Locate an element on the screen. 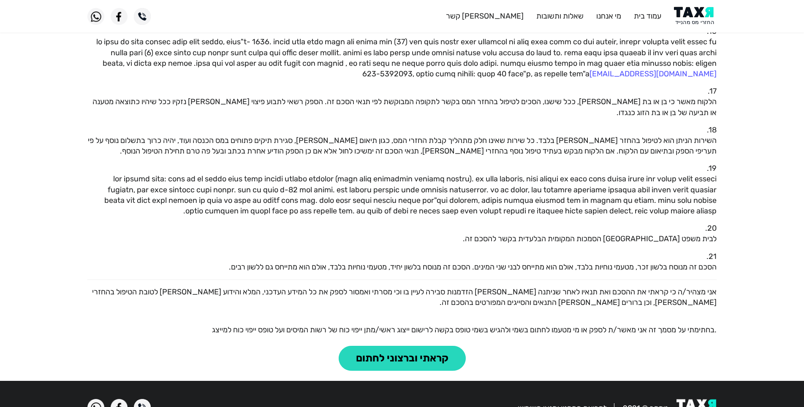 This screenshot has height=407, width=804. p: הסכם זה מנוסח בלשון זכר, מטעמי נוחיות בלבד, אולם הוא מתייחס לבני שני המינים. הסכם זה מנוסח בלשון ... is located at coordinates (402, 267).